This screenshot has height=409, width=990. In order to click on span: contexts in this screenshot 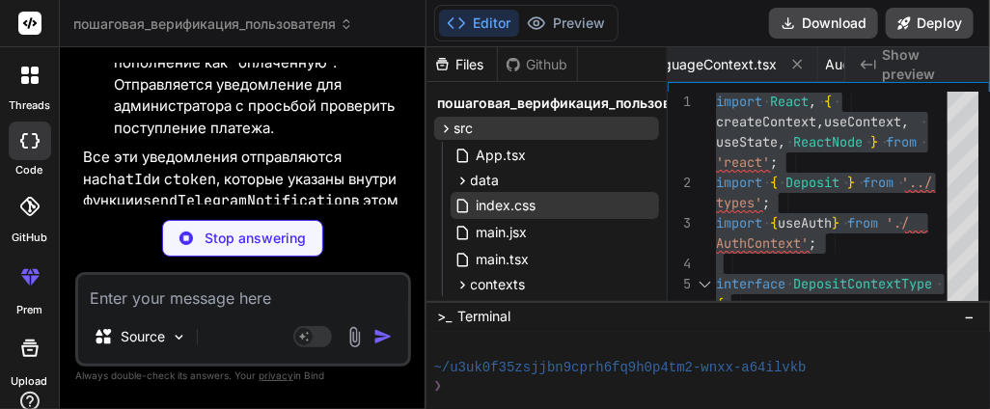, I will do `click(498, 285)`.